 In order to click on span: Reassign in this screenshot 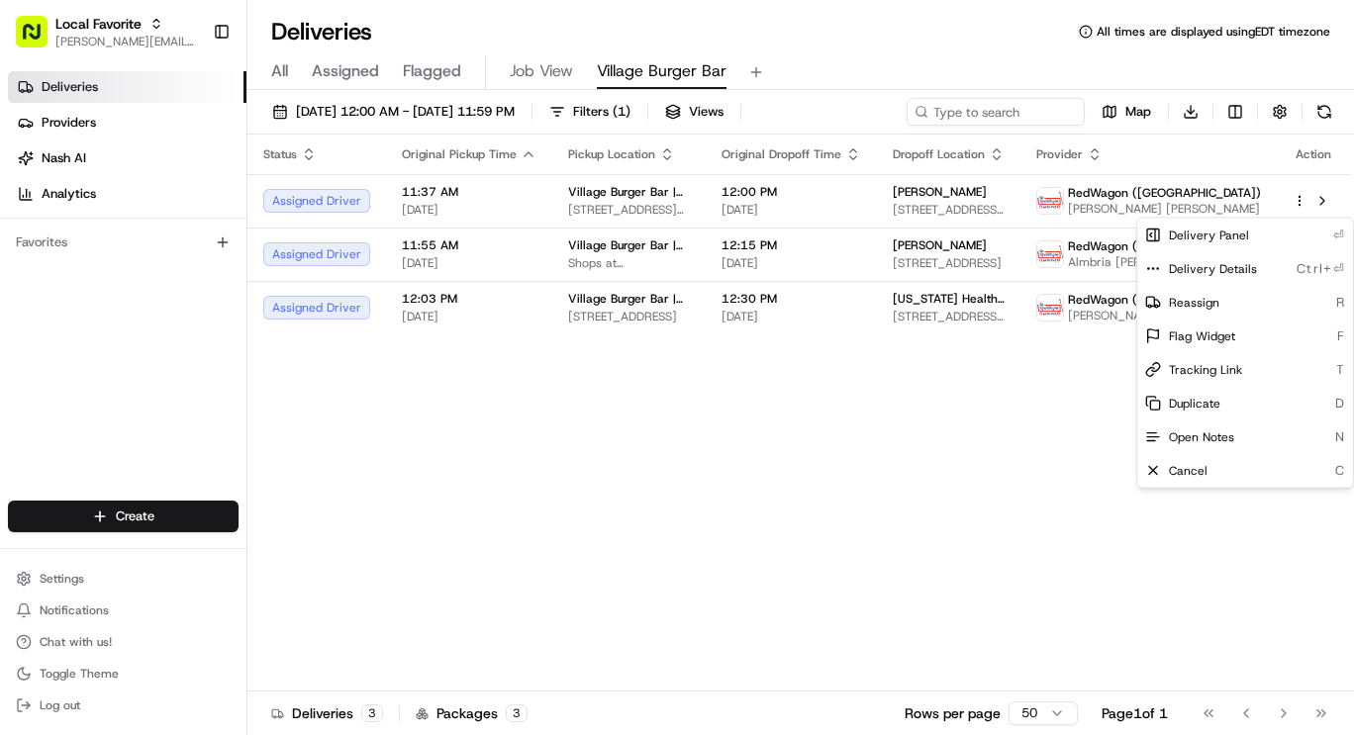, I will do `click(1194, 303)`.